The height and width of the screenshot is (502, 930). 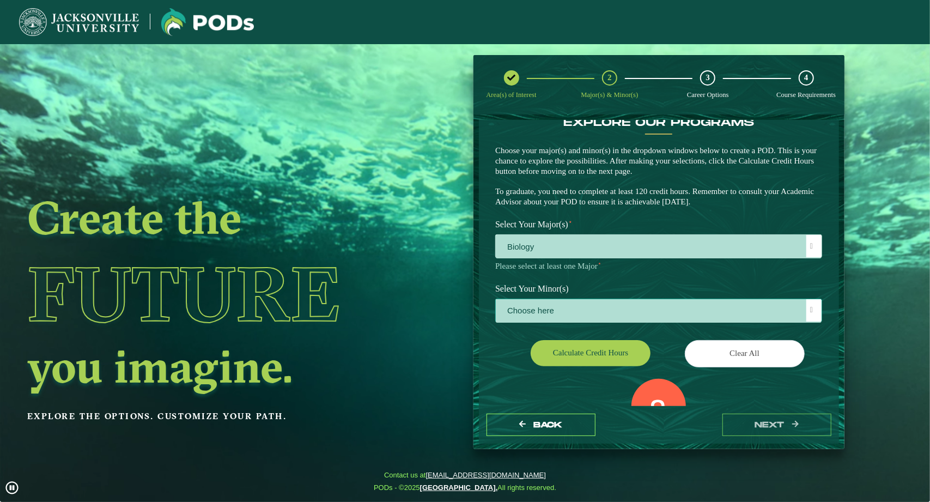 What do you see at coordinates (209, 416) in the screenshot?
I see `p: Explore the options. Customize your path.` at bounding box center [209, 416].